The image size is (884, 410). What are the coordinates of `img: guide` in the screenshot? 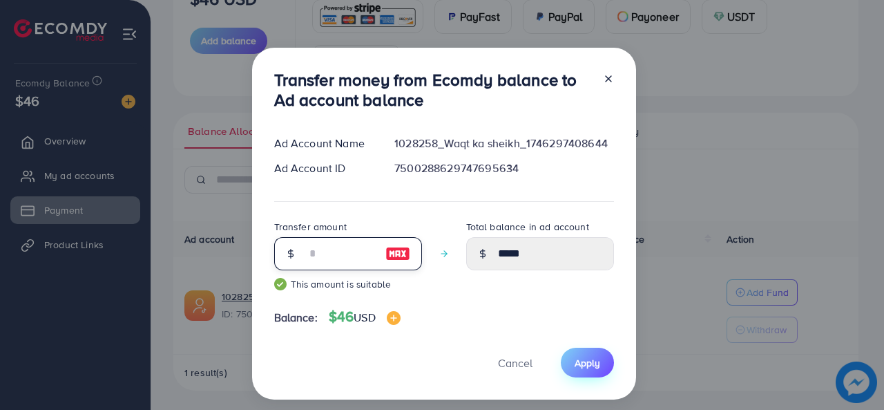 It's located at (281, 284).